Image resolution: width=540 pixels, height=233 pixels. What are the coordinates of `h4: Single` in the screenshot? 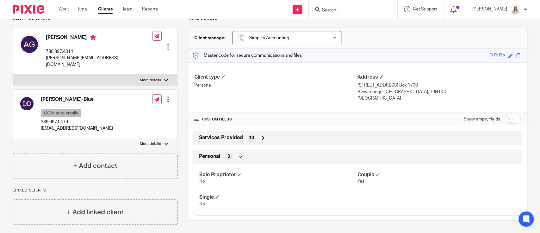 It's located at (278, 197).